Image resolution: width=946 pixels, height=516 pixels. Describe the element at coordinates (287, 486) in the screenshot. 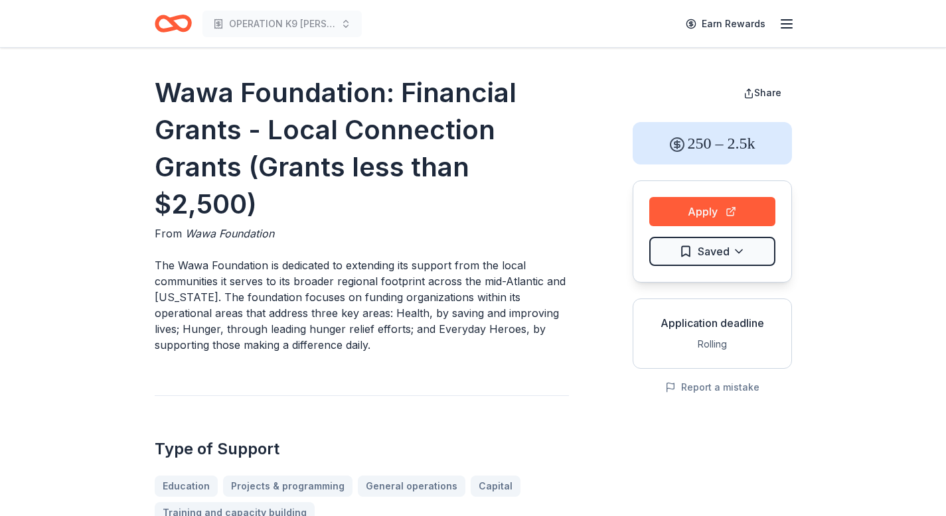

I see `a: Projects & programming` at that location.